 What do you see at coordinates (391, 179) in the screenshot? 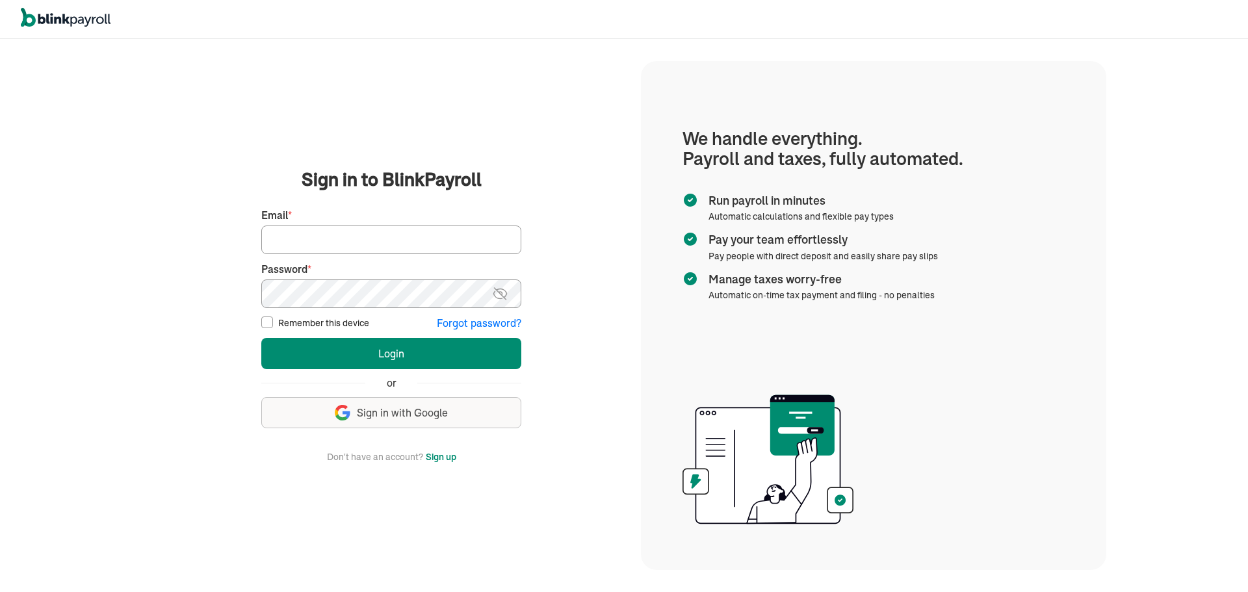
I see `span: Sign in to BlinkPayroll` at bounding box center [391, 179].